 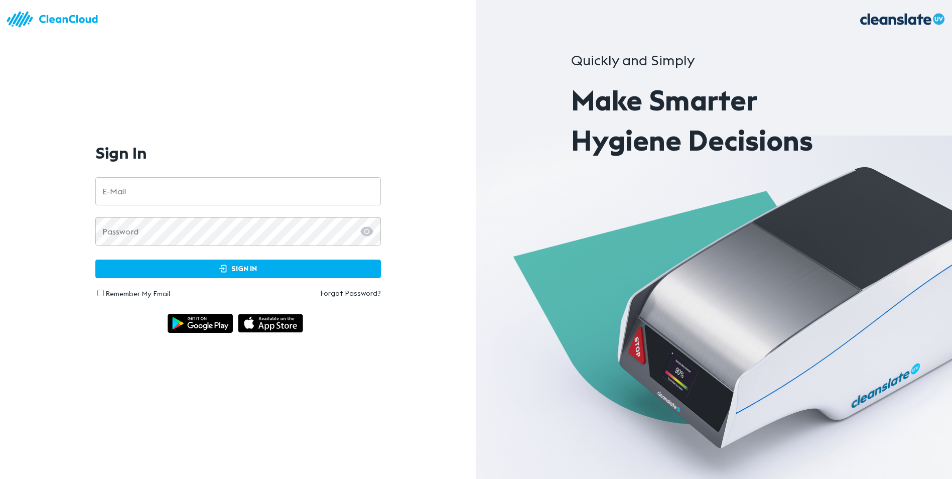 What do you see at coordinates (902, 19) in the screenshot?
I see `img: logo_.070fea6c.svg` at bounding box center [902, 19].